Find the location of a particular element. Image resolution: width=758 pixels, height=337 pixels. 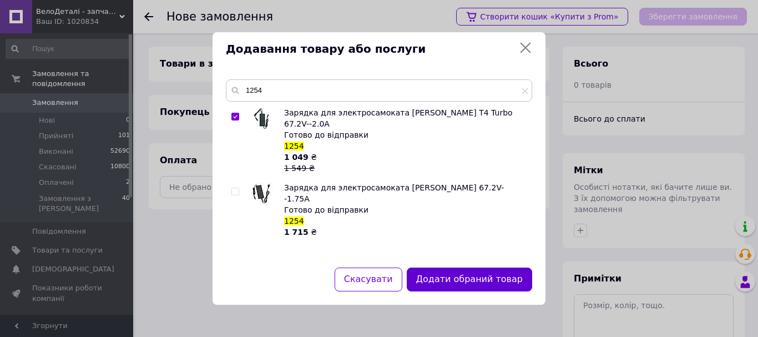

b: 1 715 is located at coordinates (297, 232).